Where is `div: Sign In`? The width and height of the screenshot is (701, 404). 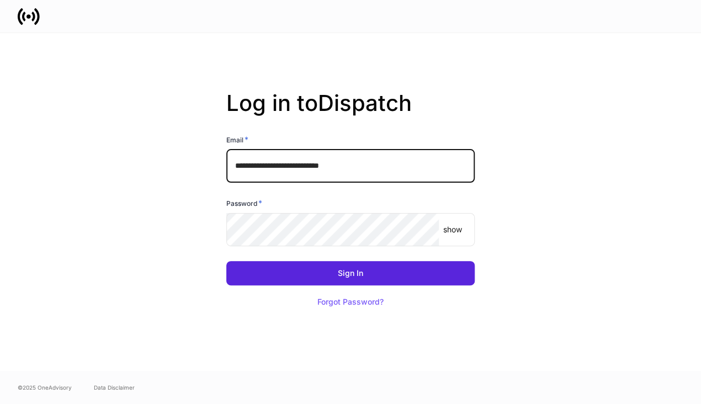 div: Sign In is located at coordinates (351, 273).